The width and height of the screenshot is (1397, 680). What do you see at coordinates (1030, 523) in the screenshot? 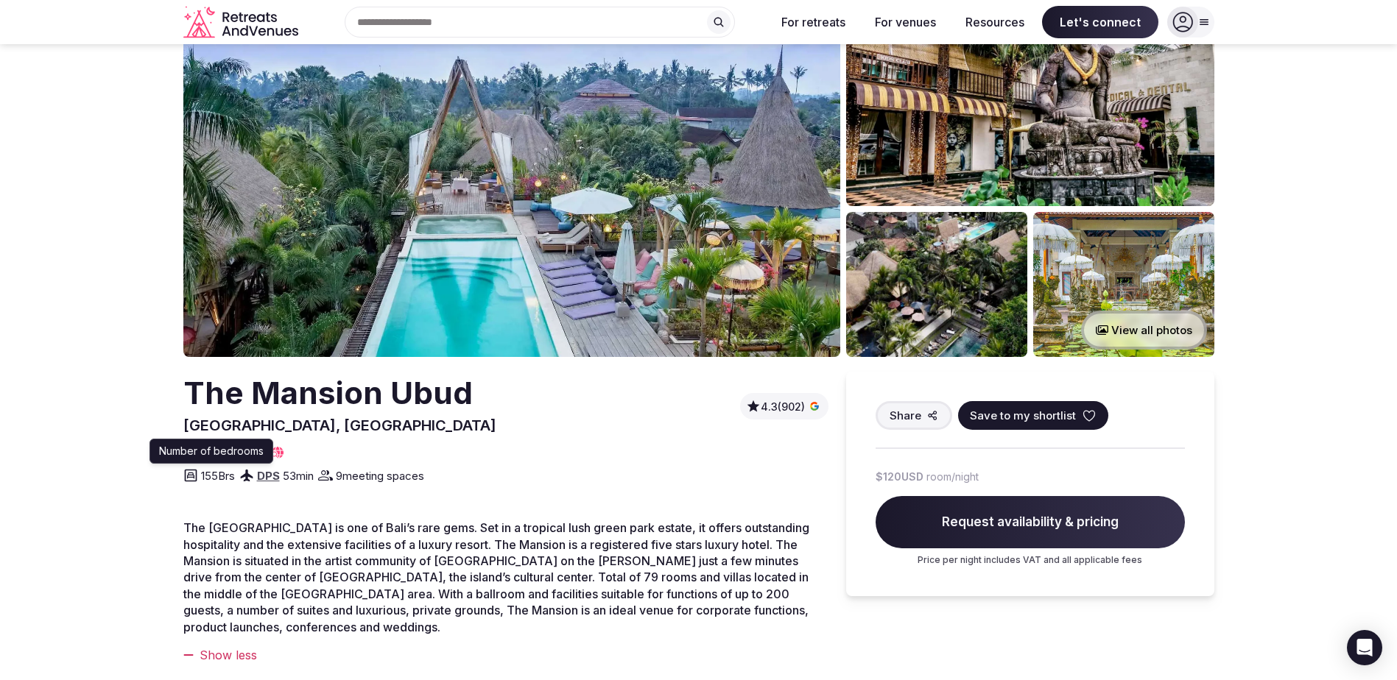
I see `span: Request availability & pricing` at bounding box center [1030, 523].